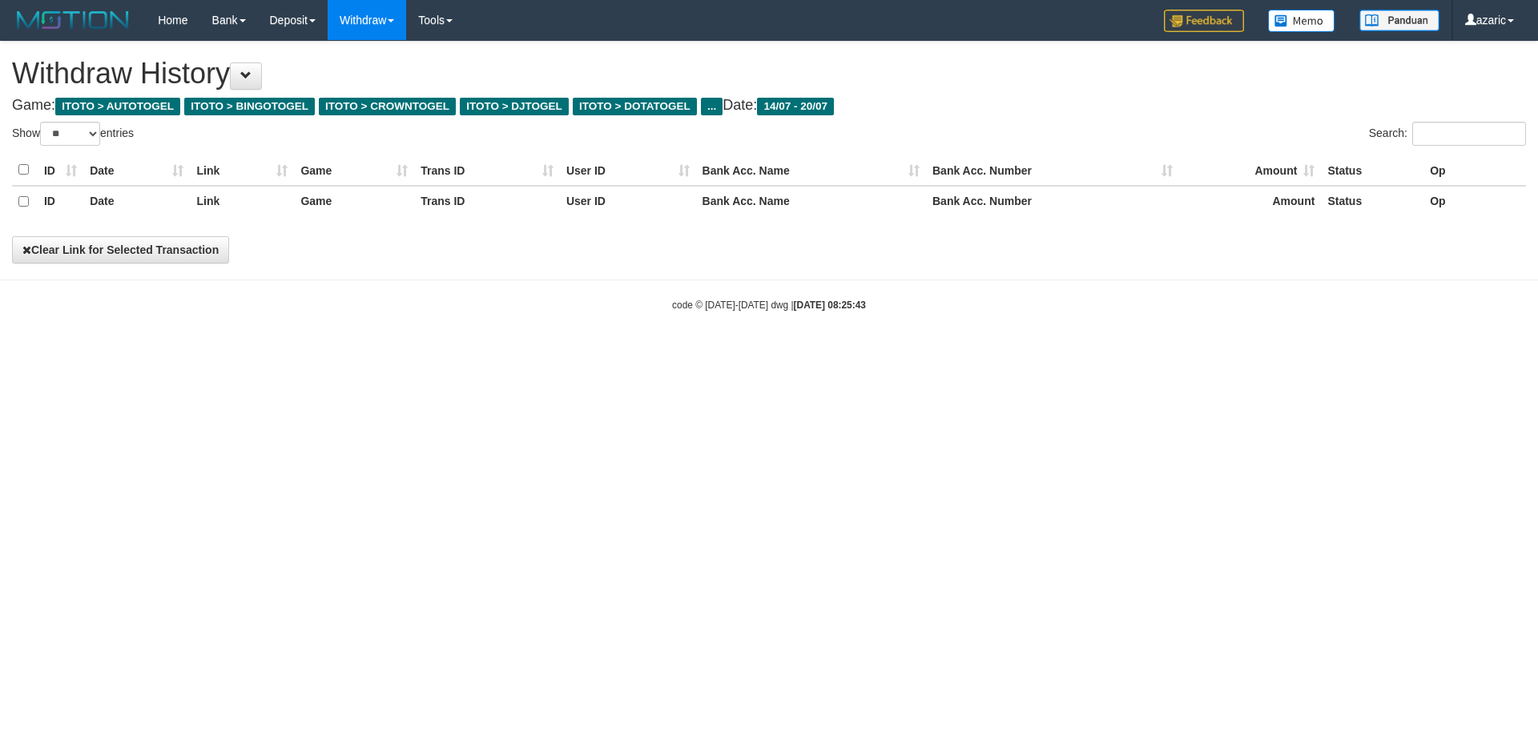 Image resolution: width=1538 pixels, height=736 pixels. Describe the element at coordinates (634, 107) in the screenshot. I see `span: ITOTO > DOTATOGEL` at that location.